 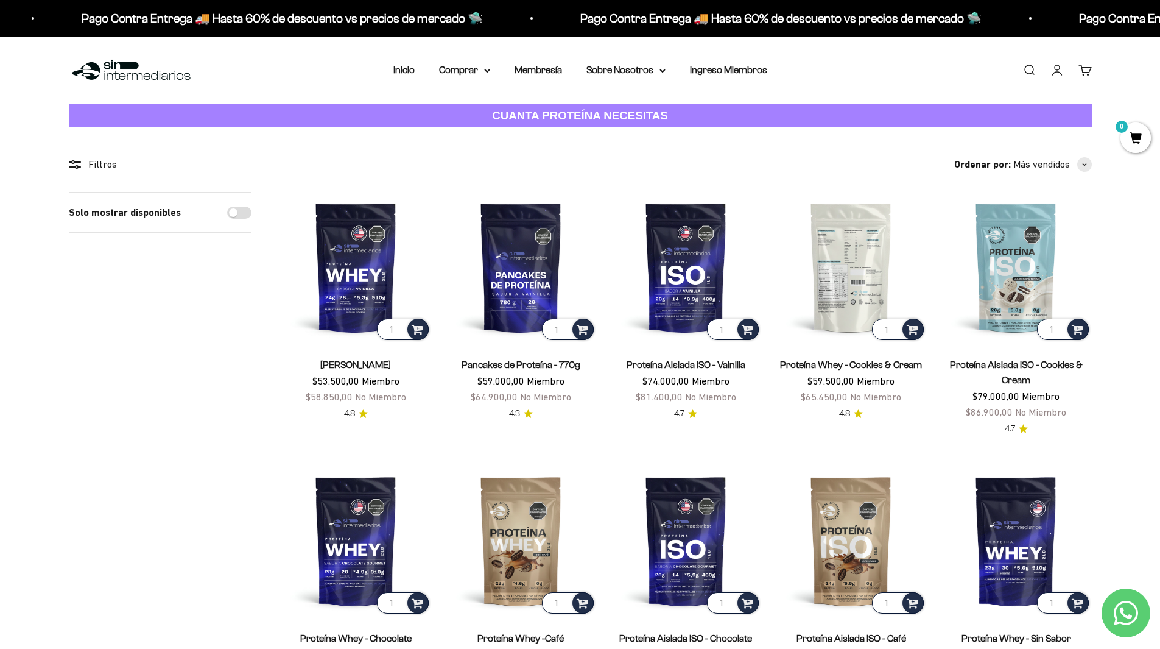 What do you see at coordinates (686, 364) in the screenshot?
I see `a: Proteína Aislada ISO - Vainilla` at bounding box center [686, 364].